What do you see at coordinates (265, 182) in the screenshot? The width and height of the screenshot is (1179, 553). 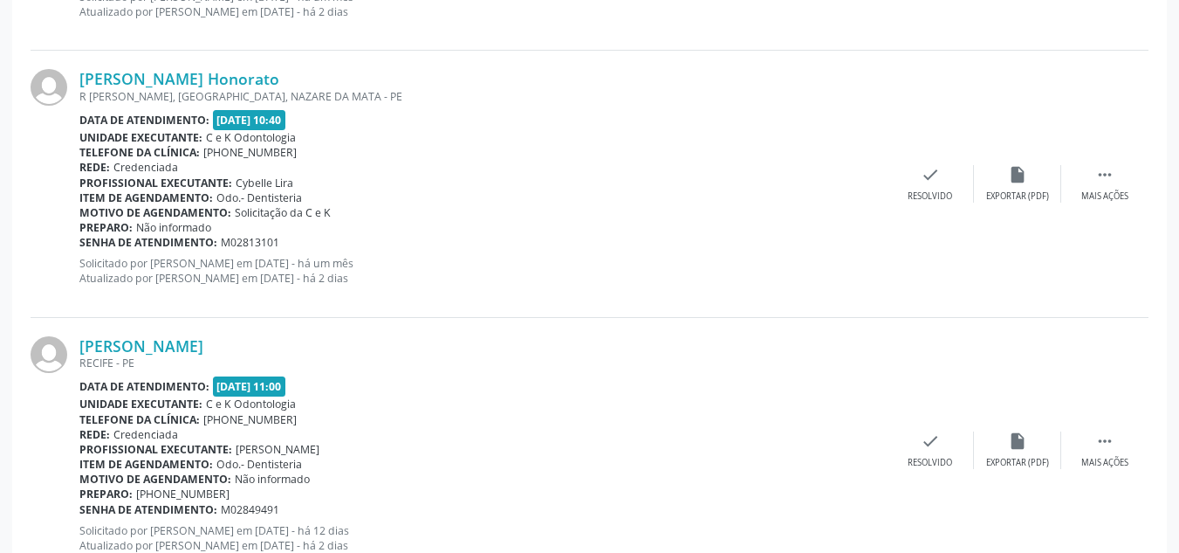 I see `span: Cybelle Lira` at bounding box center [265, 182].